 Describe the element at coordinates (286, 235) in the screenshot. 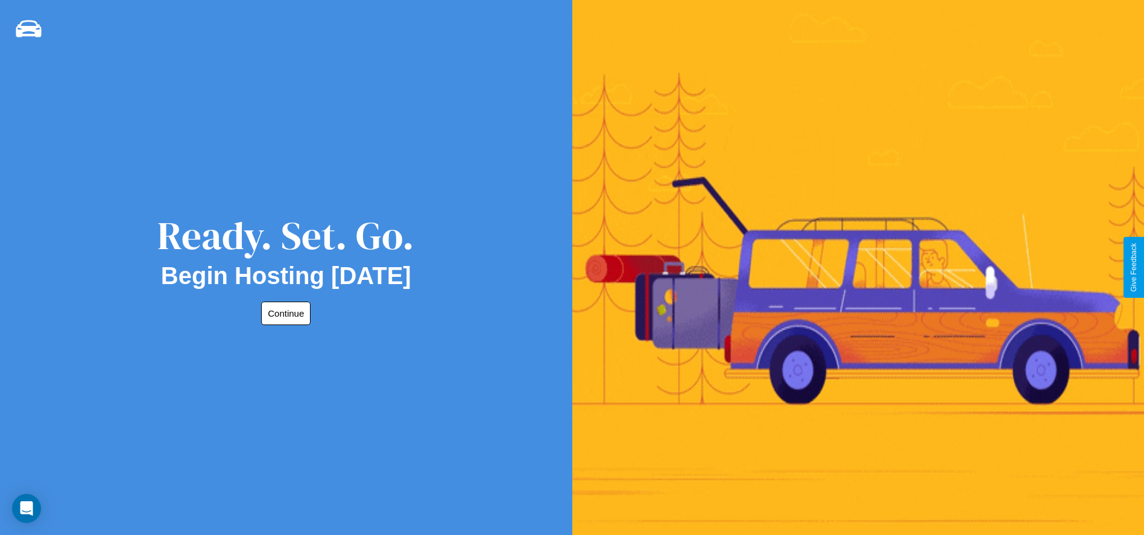

I see `div: Ready. Set. Go.` at that location.